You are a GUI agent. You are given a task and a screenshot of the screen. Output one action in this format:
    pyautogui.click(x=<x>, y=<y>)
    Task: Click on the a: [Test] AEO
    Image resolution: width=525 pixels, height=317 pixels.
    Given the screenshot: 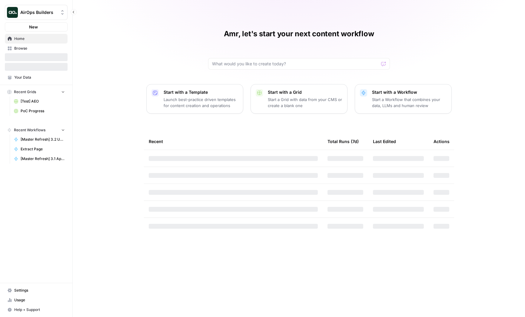 What is the action you would take?
    pyautogui.click(x=39, y=101)
    